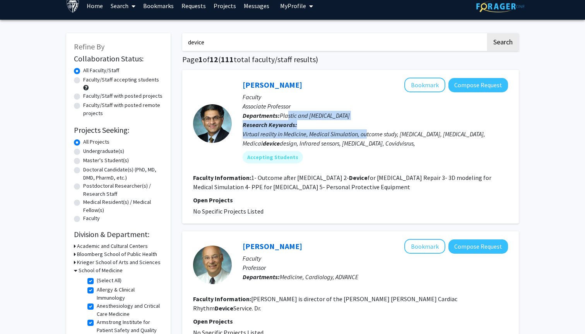  Describe the element at coordinates (375, 106) in the screenshot. I see `p: Associate Professor` at that location.